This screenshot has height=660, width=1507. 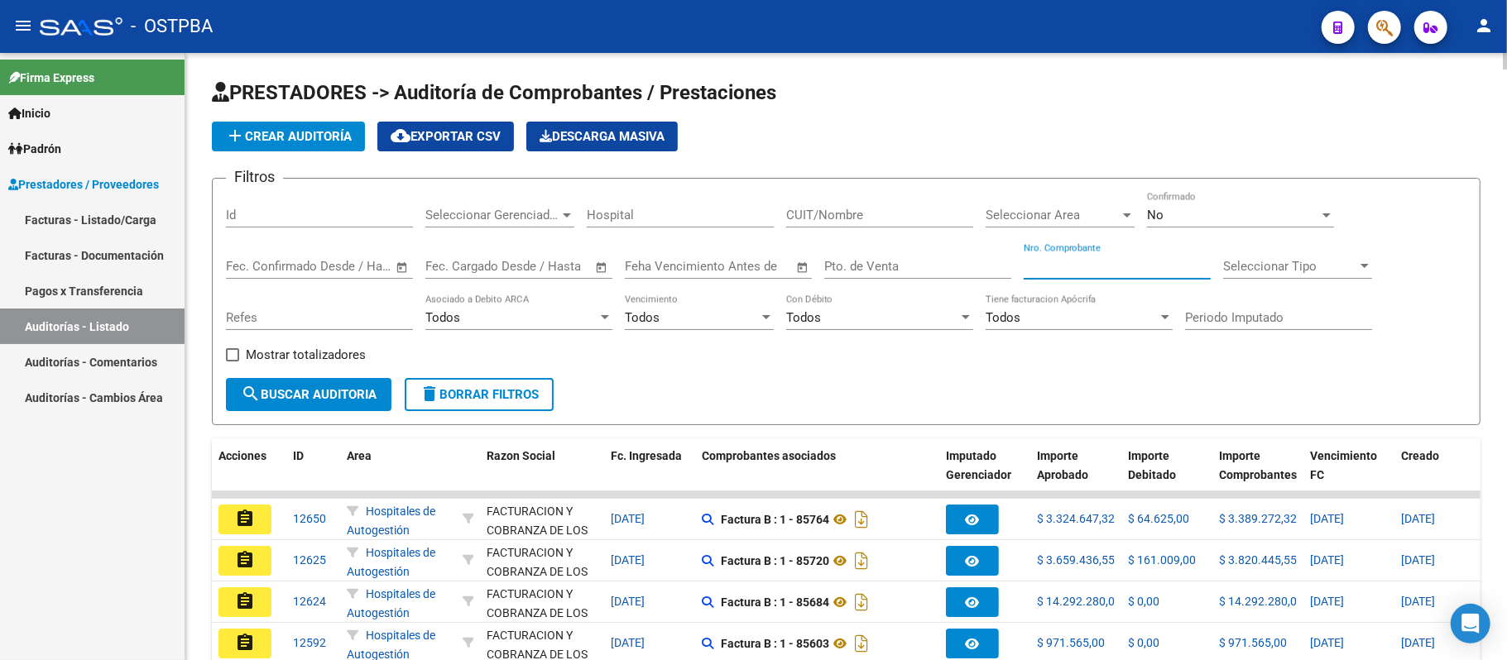 What do you see at coordinates (774, 561) in the screenshot?
I see `strong: Factura B : 1 - 85720` at bounding box center [774, 561].